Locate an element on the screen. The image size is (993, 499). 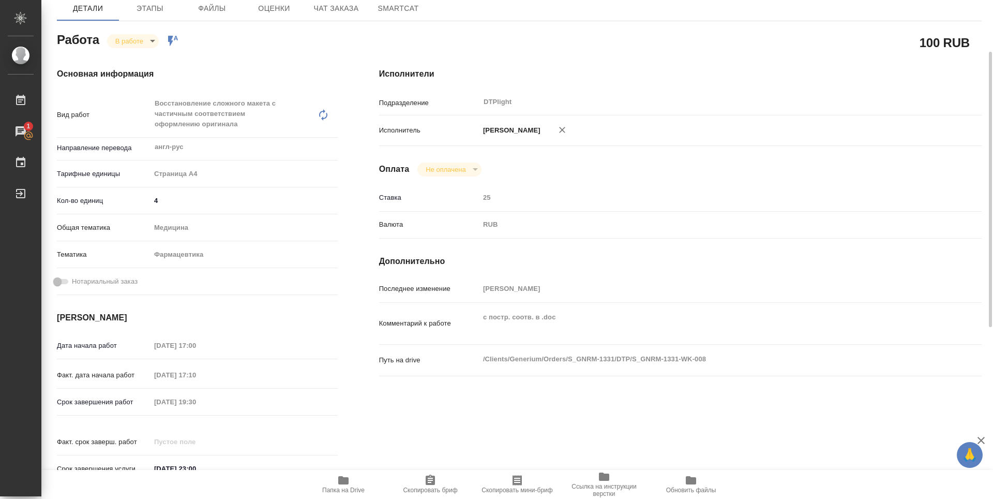
p: Подразделение is located at coordinates (429, 103).